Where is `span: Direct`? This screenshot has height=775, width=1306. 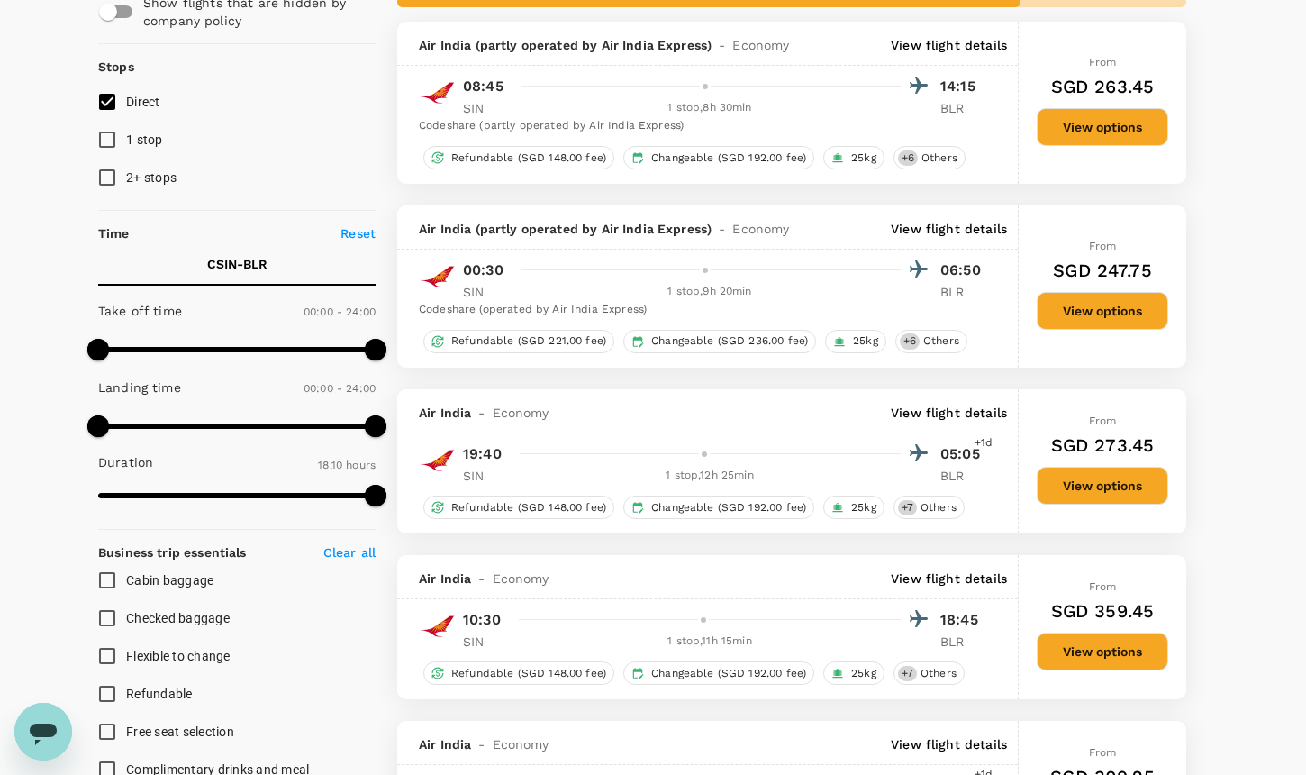 span: Direct is located at coordinates (143, 102).